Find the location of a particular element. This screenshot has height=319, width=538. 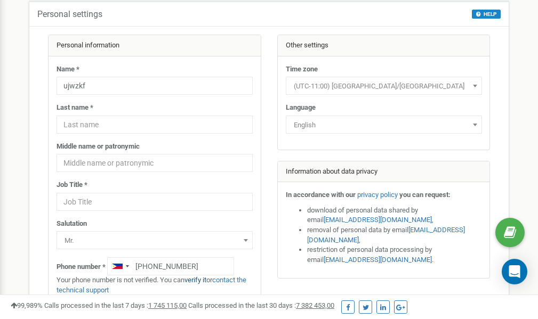

input: Job Title is located at coordinates (155, 202).